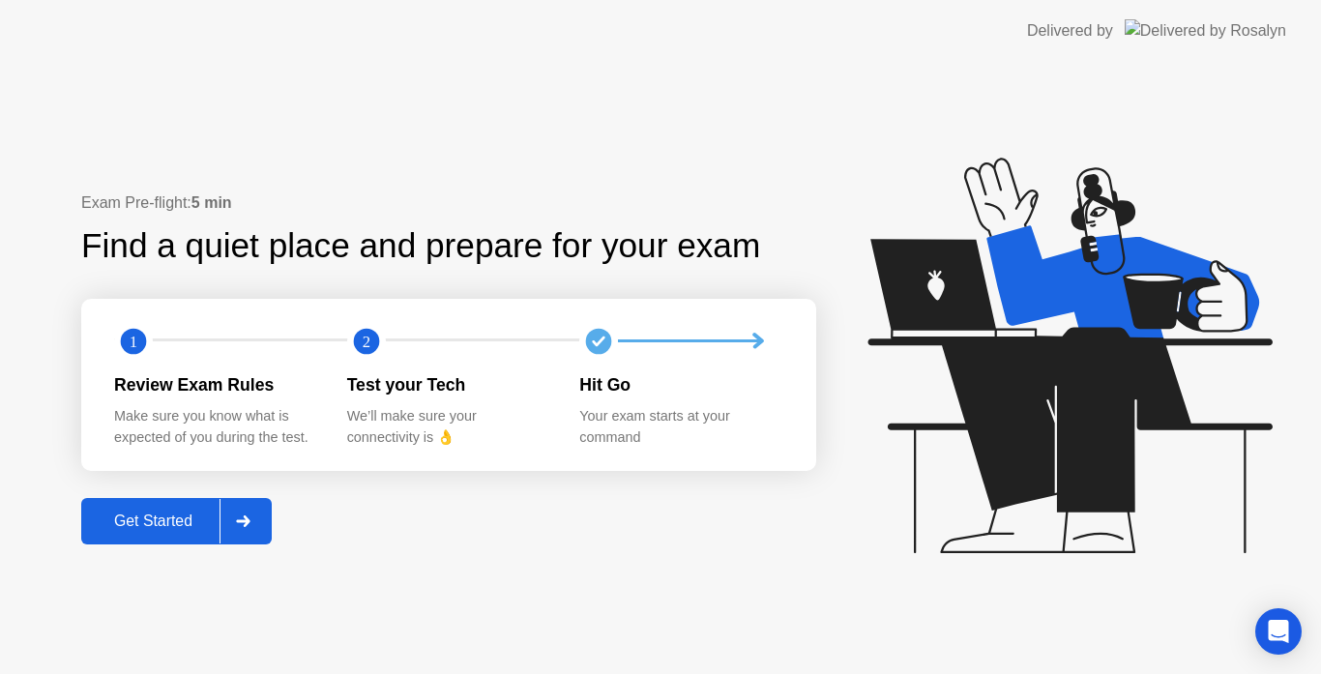 This screenshot has height=674, width=1321. What do you see at coordinates (212, 202) in the screenshot?
I see `b: 5 min` at bounding box center [212, 202].